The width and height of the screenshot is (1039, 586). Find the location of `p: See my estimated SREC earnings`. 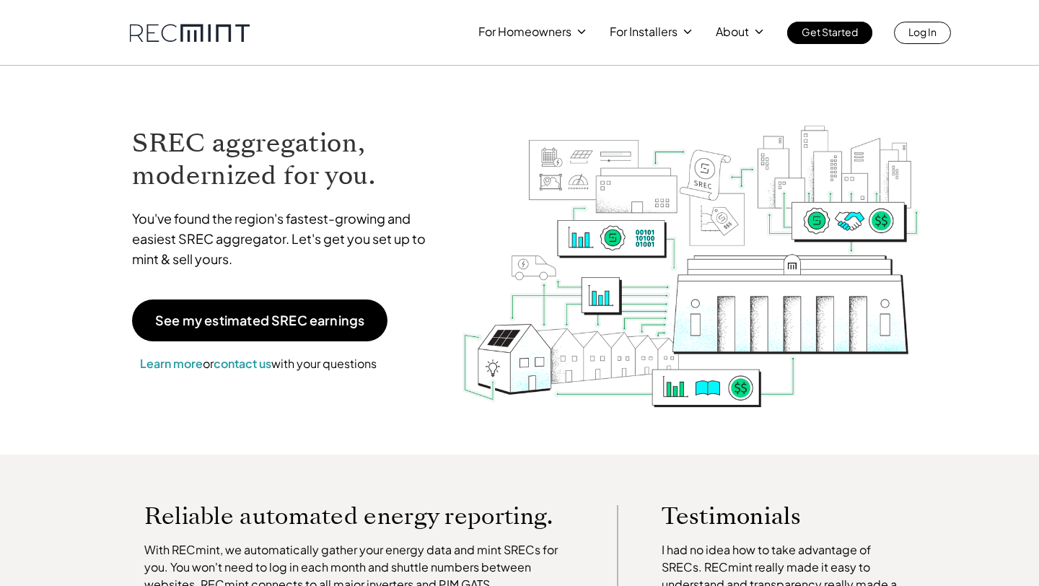

p: See my estimated SREC earnings is located at coordinates (260, 320).